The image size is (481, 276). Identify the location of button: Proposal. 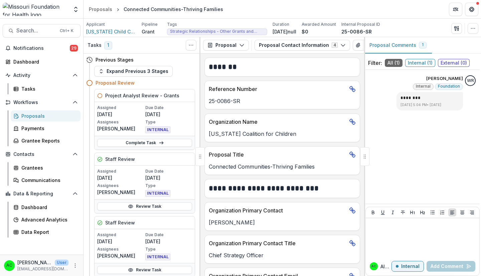
(226, 45).